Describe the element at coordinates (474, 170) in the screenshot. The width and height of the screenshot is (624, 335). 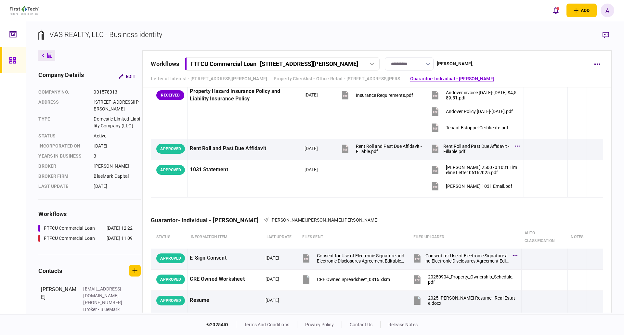
I see `button: Bawari 250070 1031 Timeline Letter 06162025.pdf` at that location.